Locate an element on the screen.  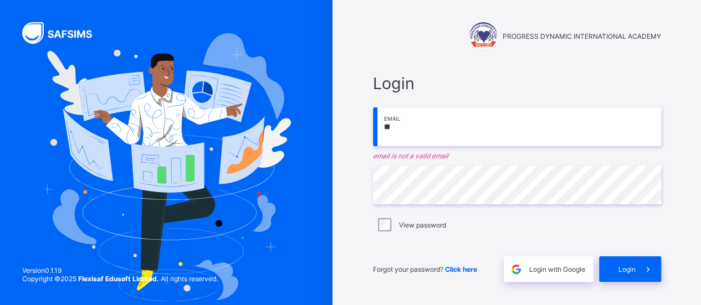
label: View password is located at coordinates (422, 225).